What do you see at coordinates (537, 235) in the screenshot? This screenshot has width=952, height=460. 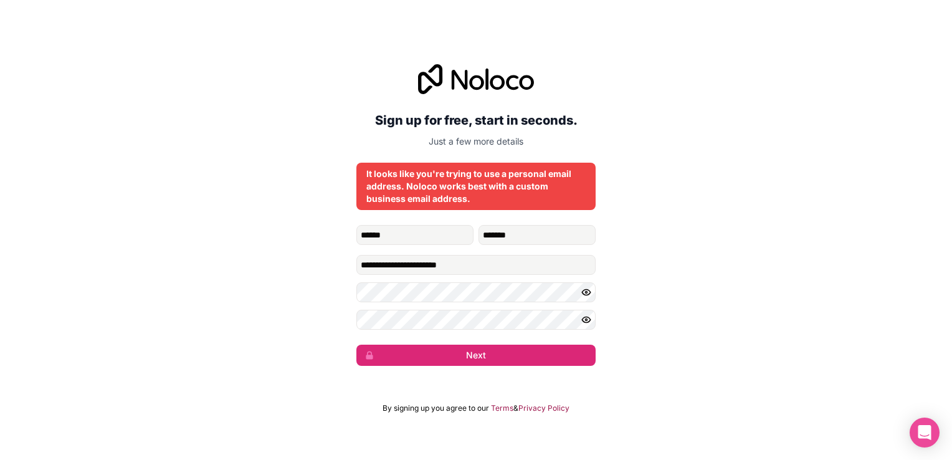 I see `input: family-name` at bounding box center [537, 235].